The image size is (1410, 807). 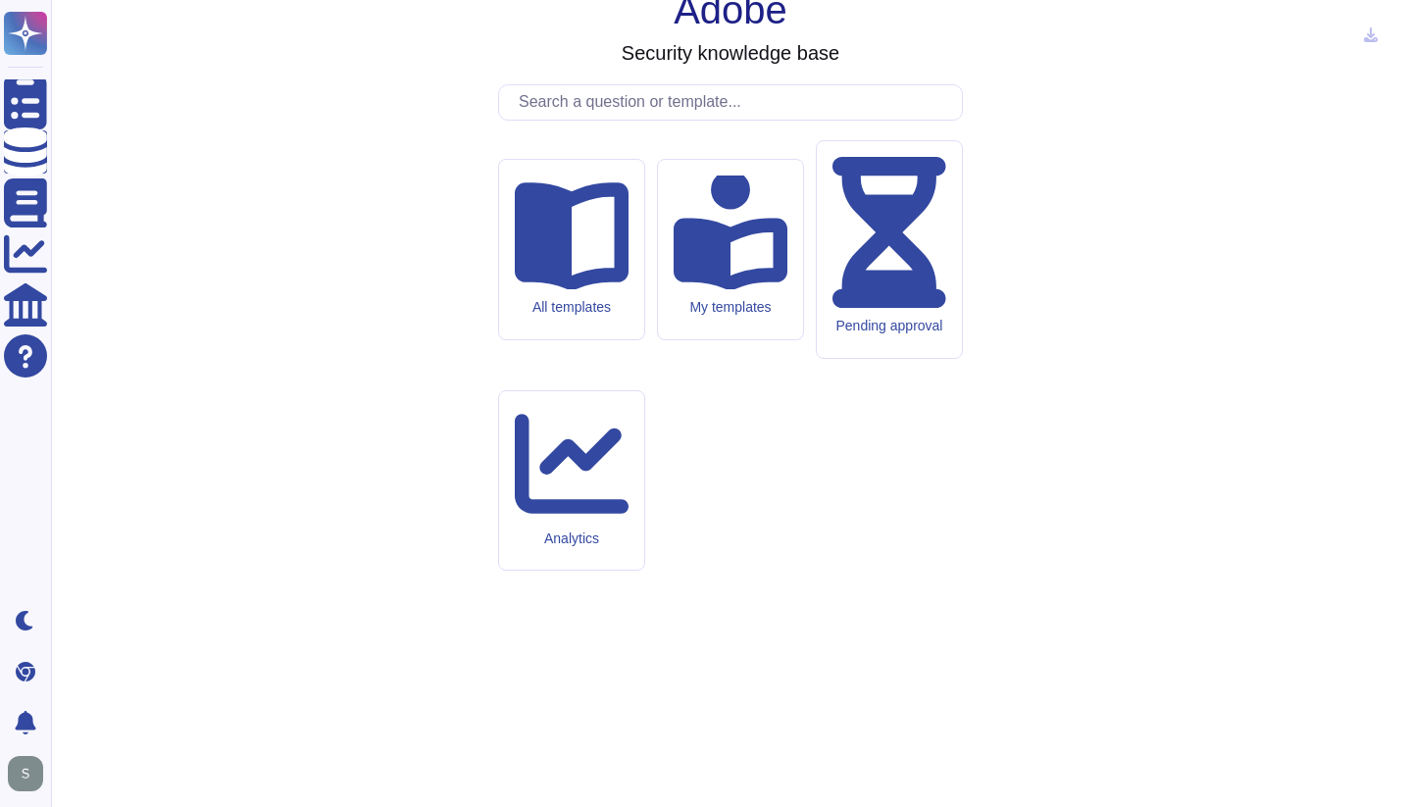 I want to click on div: Pending approval, so click(x=889, y=325).